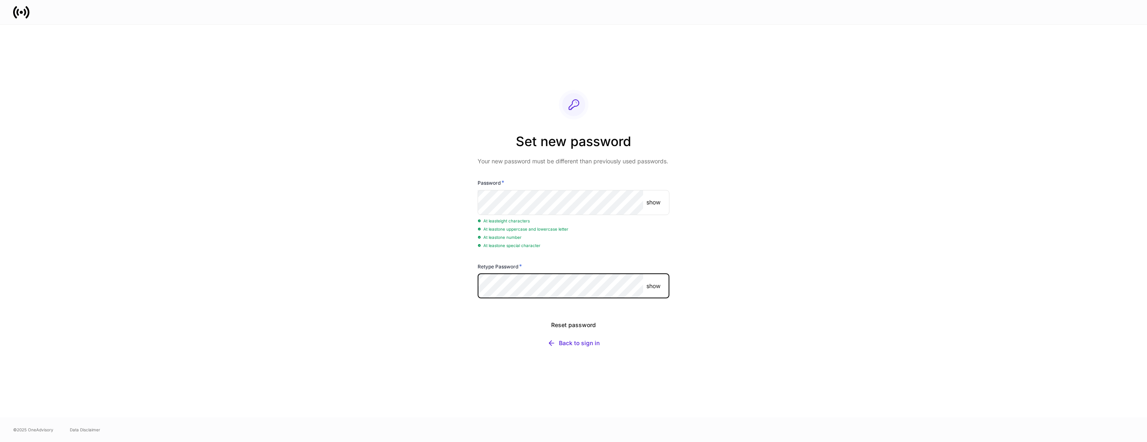  What do you see at coordinates (491, 183) in the screenshot?
I see `h6: Password` at bounding box center [491, 183].